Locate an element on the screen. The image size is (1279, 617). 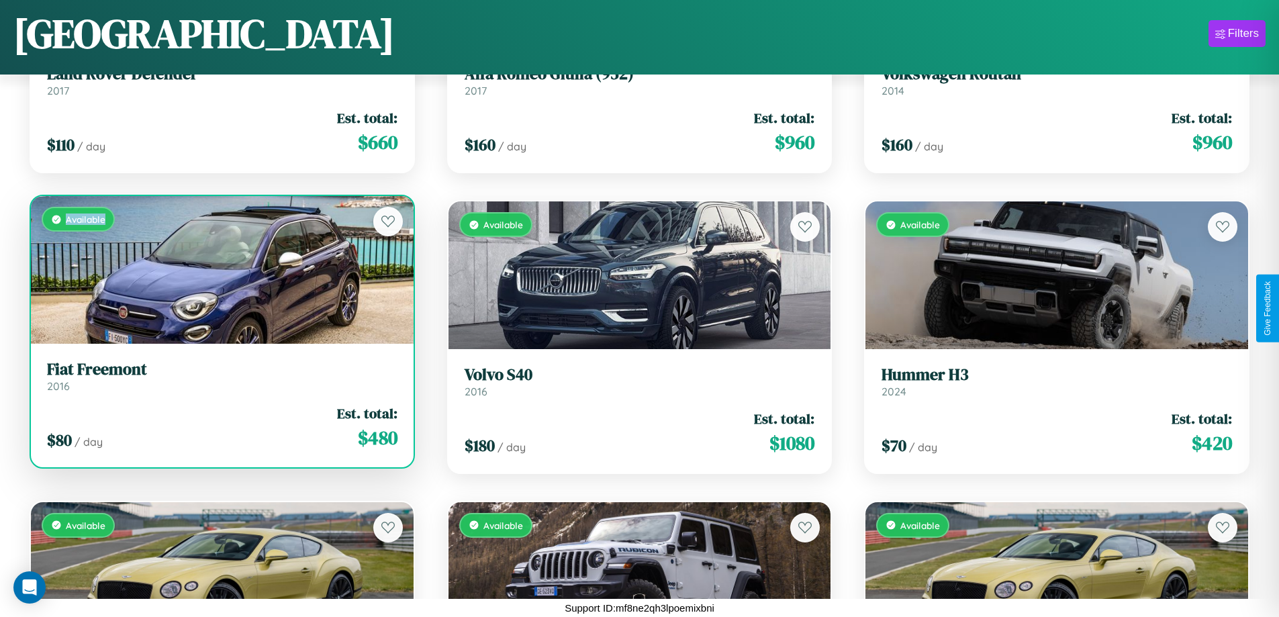
div: Filters is located at coordinates (1243, 34).